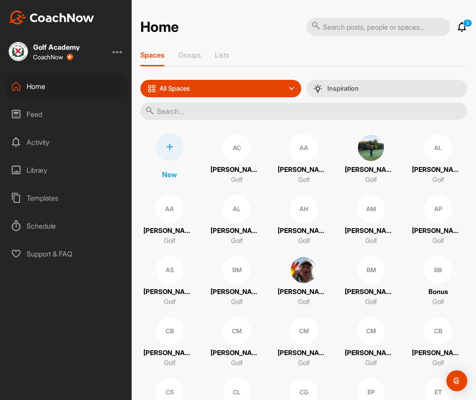  What do you see at coordinates (467, 23) in the screenshot?
I see `p: 3` at bounding box center [467, 23].